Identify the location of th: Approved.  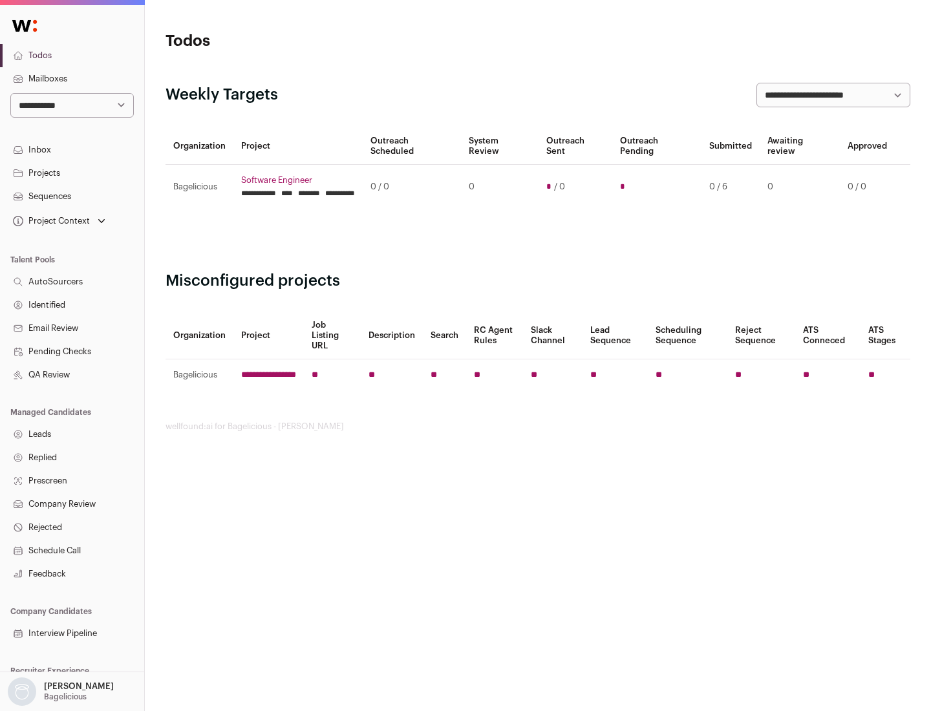
(867, 146).